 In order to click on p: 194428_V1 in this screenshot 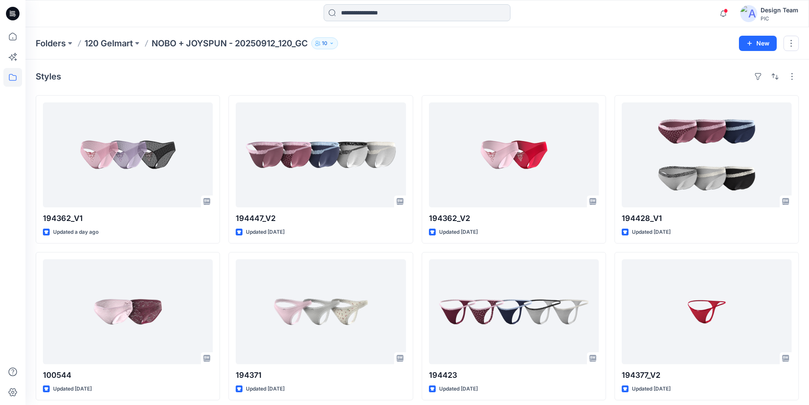, I will do `click(707, 218)`.